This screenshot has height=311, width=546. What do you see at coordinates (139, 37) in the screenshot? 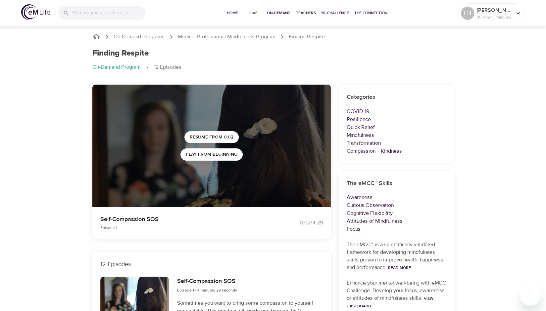
I see `p: On-Demand Programs` at bounding box center [139, 37].